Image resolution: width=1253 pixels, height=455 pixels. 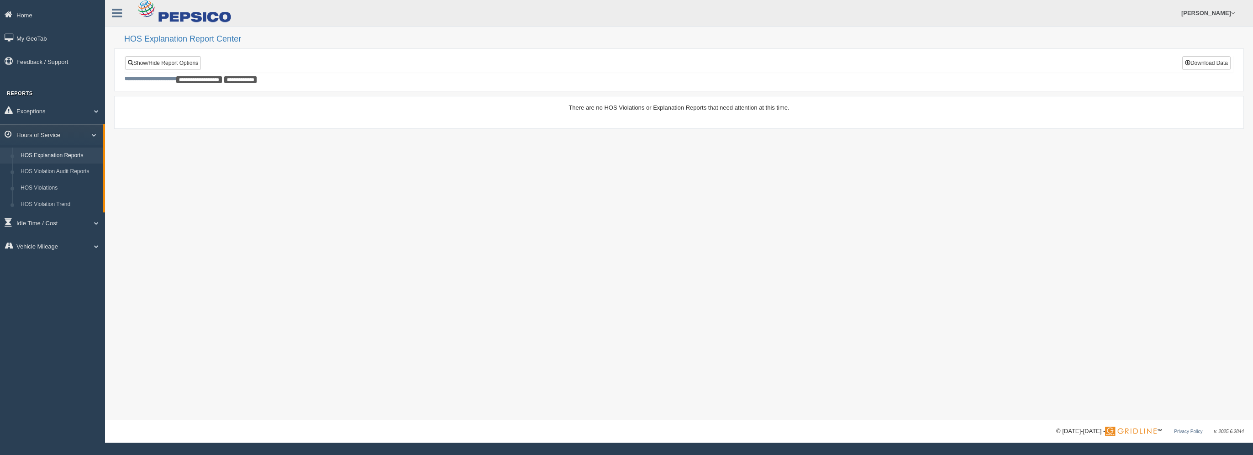 I want to click on a: HOS Explanation Reports, so click(x=59, y=156).